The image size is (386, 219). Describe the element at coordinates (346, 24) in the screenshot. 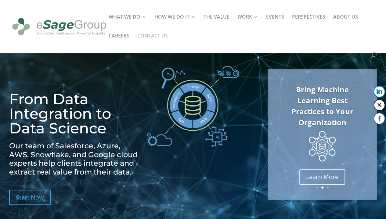

I see `a: ABOUT US` at that location.